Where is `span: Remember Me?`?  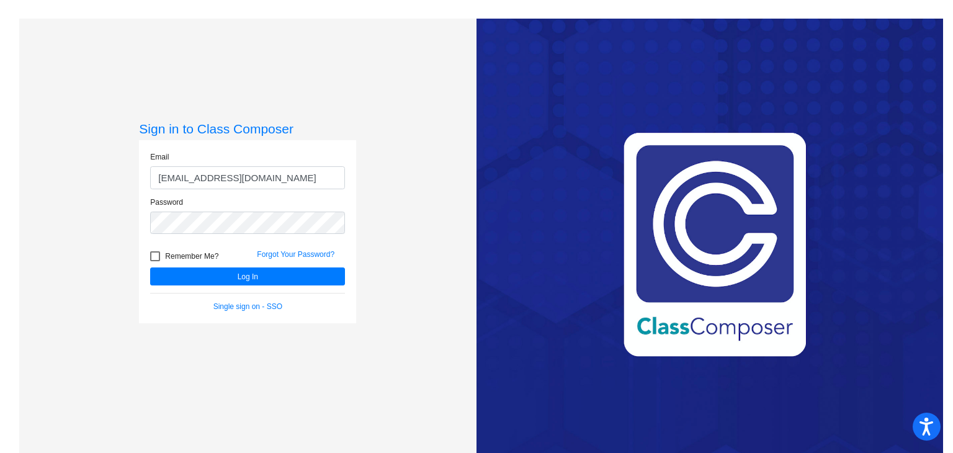 span: Remember Me? is located at coordinates (192, 256).